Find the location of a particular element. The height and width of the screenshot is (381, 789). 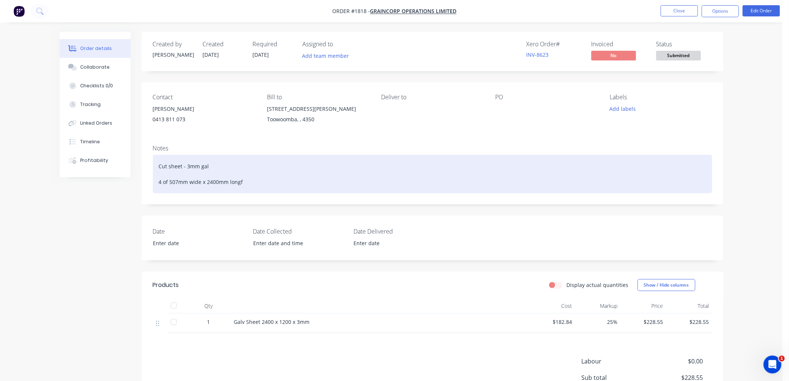

span: Submitted is located at coordinates (678, 55).